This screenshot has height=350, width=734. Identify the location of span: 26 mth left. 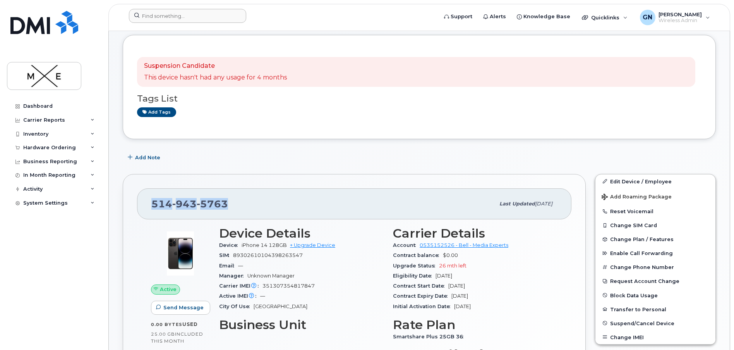
(453, 265).